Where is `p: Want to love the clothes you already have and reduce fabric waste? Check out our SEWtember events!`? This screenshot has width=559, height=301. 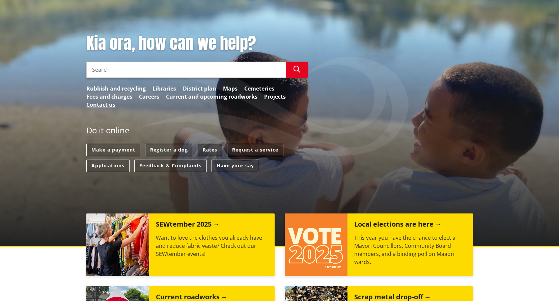 p: Want to love the clothes you already have and reduce fabric waste? Check out our SEWtember events! is located at coordinates (212, 246).